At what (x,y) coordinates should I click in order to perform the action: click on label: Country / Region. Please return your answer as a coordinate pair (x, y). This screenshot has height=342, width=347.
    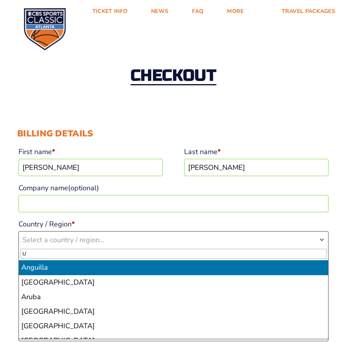
    Looking at the image, I should click on (174, 224).